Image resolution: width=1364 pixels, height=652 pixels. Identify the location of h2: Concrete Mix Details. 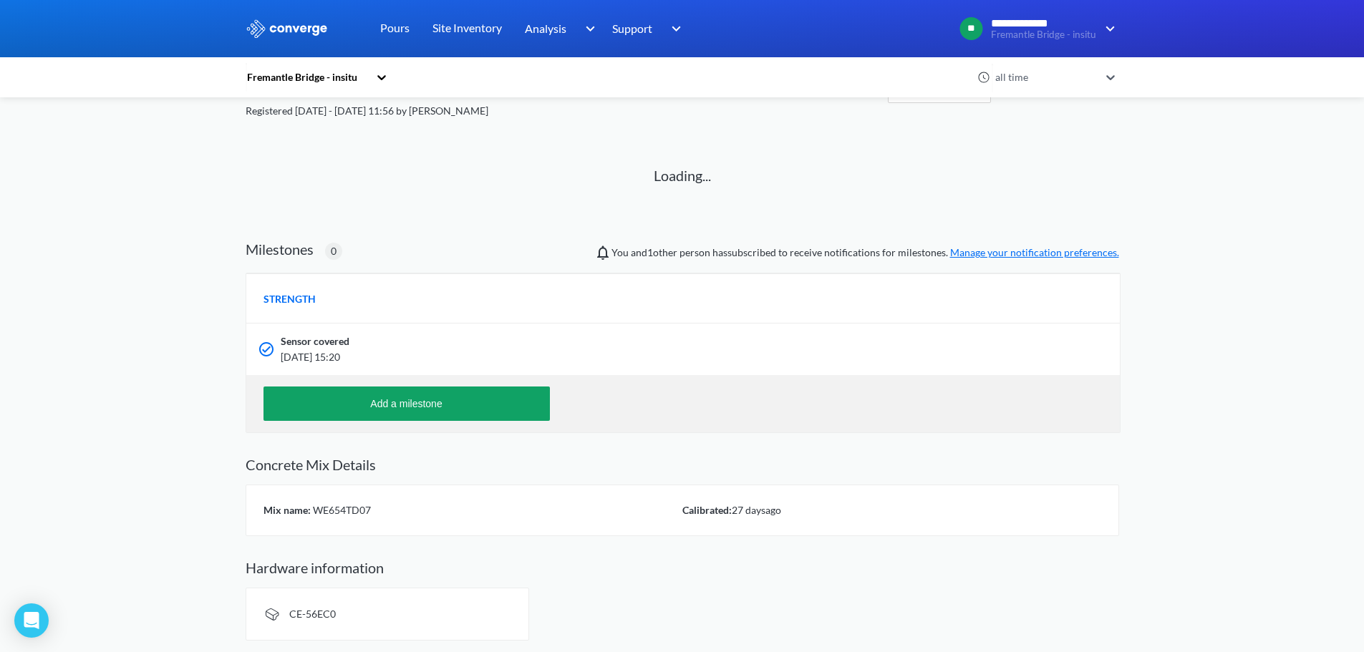
(682, 465).